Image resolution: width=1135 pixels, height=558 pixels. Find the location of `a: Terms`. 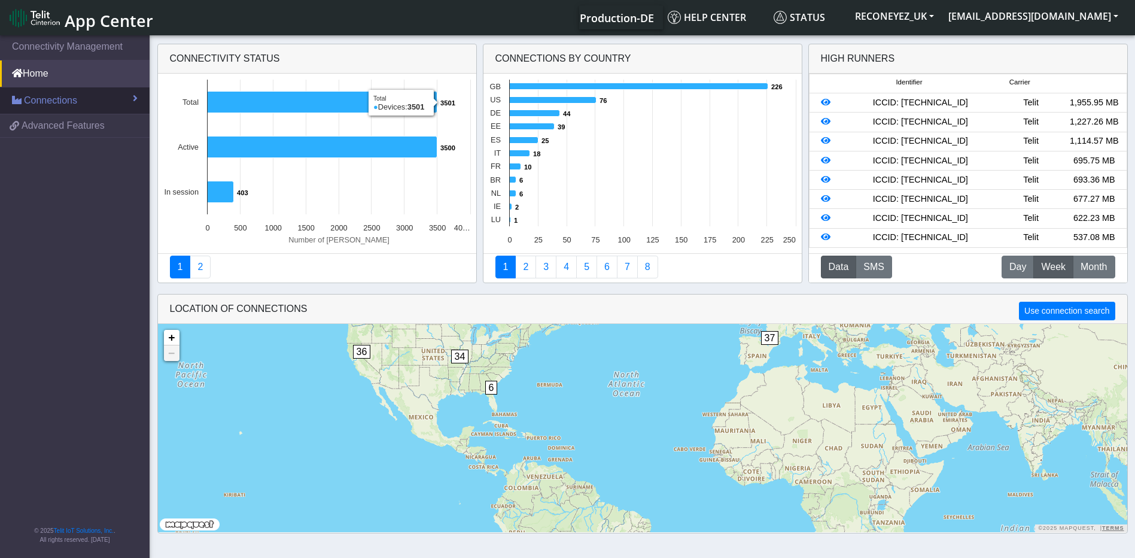

a: Terms is located at coordinates (1113, 528).